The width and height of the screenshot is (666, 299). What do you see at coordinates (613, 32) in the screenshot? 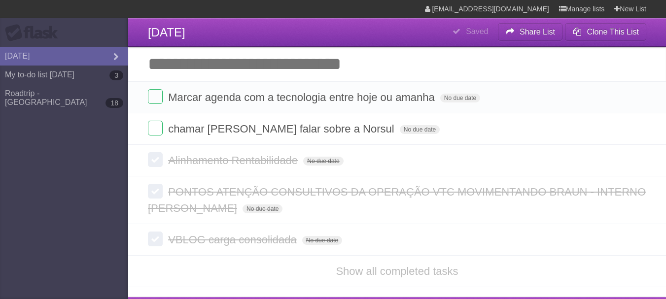
I see `b: Clone This List` at bounding box center [613, 32].